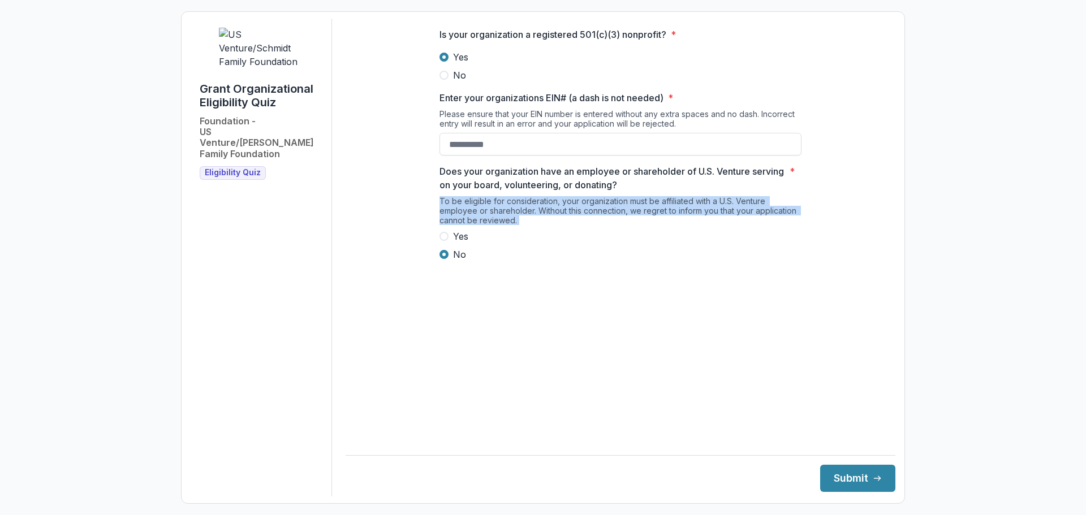  I want to click on div: To be eligible for consideration, your organization must be affiliated with a U.S. Venture employ..., so click(620, 213).